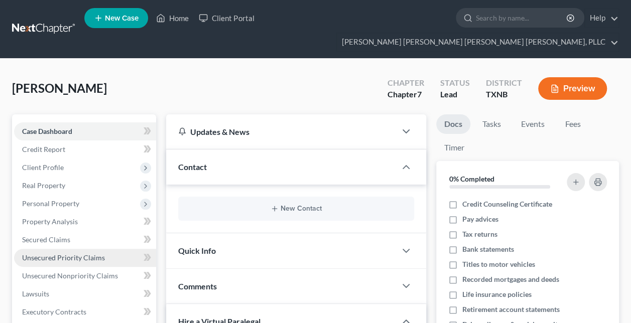 The image size is (631, 323). What do you see at coordinates (602, 18) in the screenshot?
I see `a: Help` at bounding box center [602, 18].